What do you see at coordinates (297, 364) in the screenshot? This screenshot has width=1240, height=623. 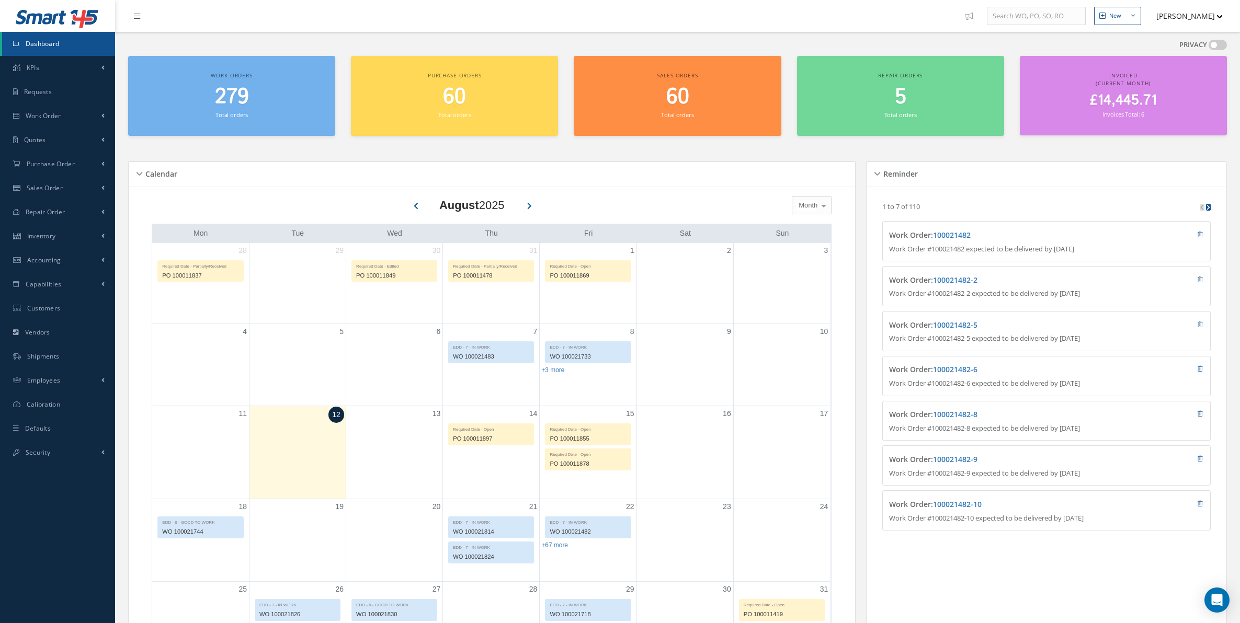 I see `td: August 5, 2025` at bounding box center [297, 364].